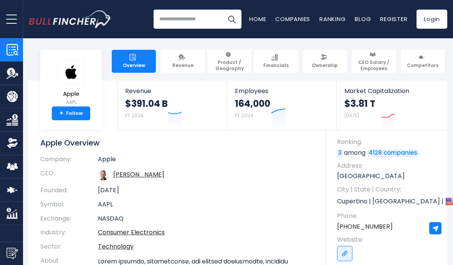  I want to click on span: Website:, so click(388, 240).